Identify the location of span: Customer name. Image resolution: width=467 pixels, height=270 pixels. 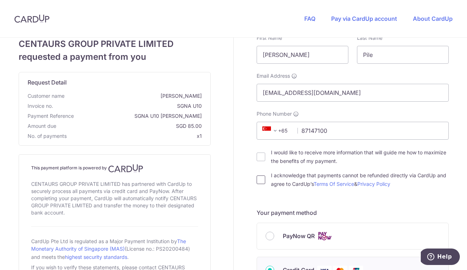
(46, 96).